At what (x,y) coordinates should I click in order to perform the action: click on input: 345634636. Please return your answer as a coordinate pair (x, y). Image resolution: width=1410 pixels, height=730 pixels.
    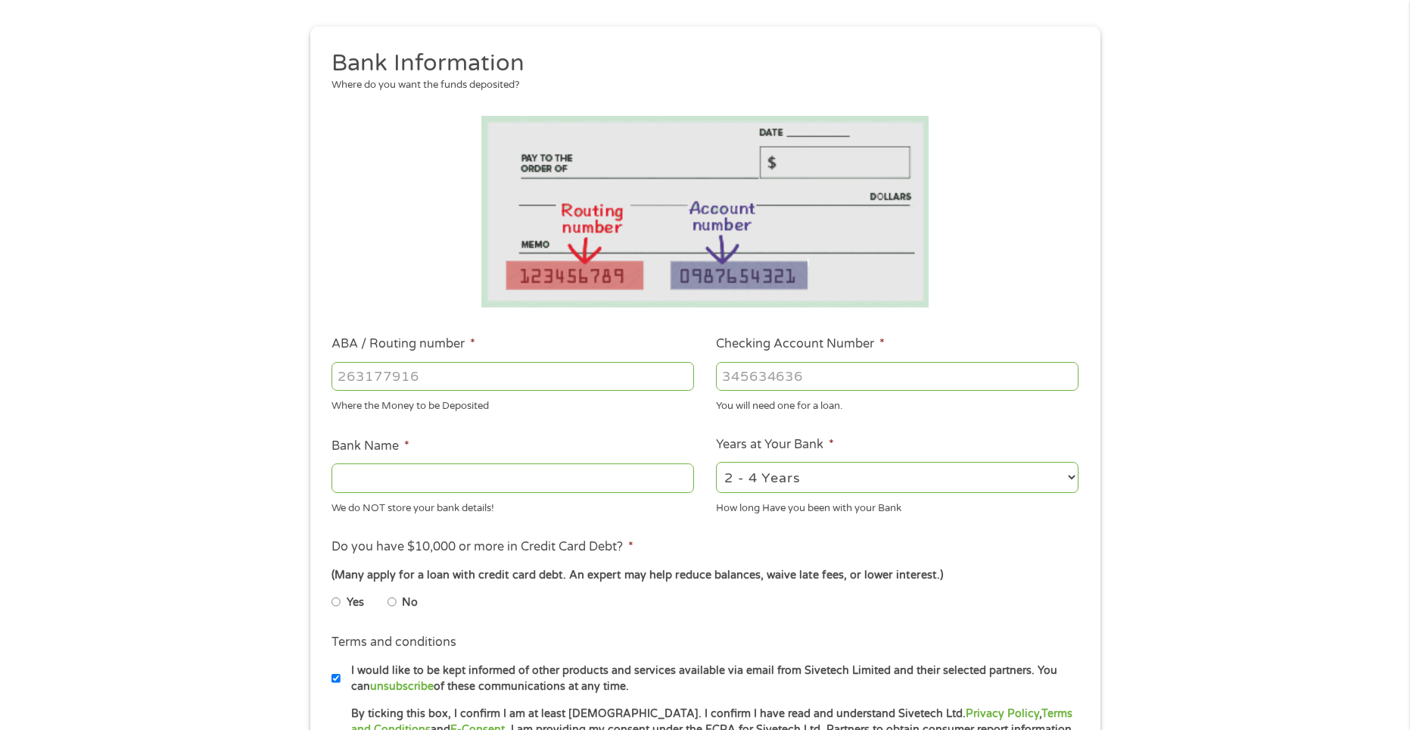
    Looking at the image, I should click on (897, 376).